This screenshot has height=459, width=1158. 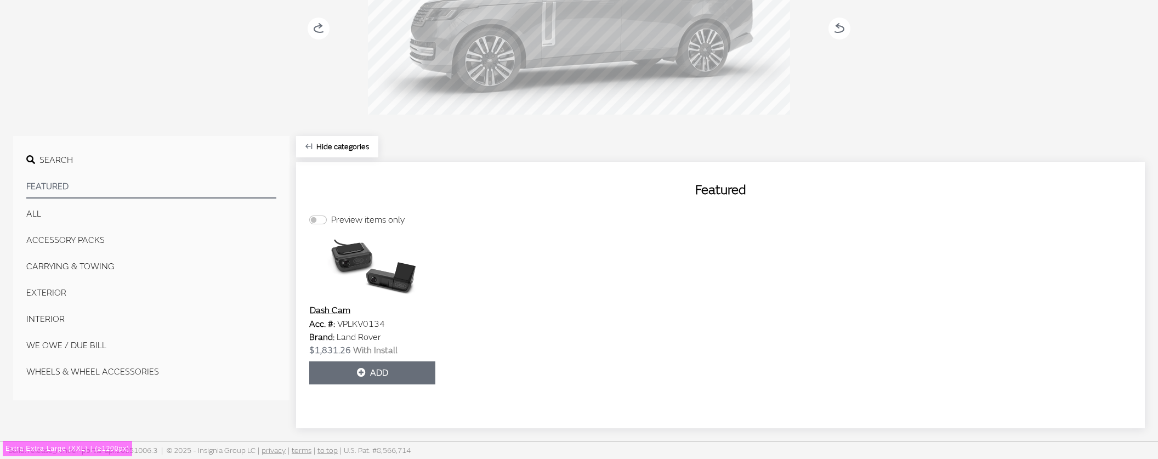 I want to click on label: Brand:, so click(x=322, y=337).